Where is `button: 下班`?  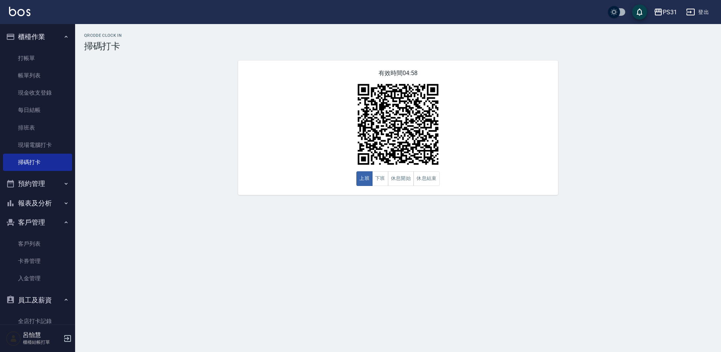
button: 下班 is located at coordinates (380, 178).